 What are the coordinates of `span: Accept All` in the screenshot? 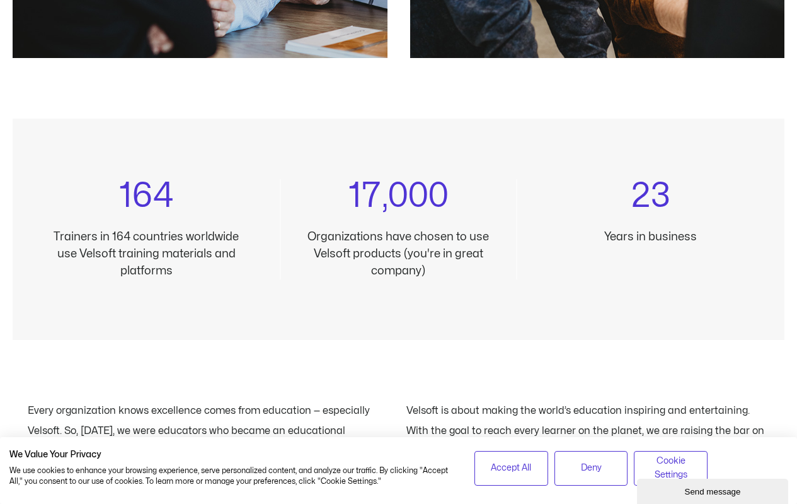 It's located at (511, 468).